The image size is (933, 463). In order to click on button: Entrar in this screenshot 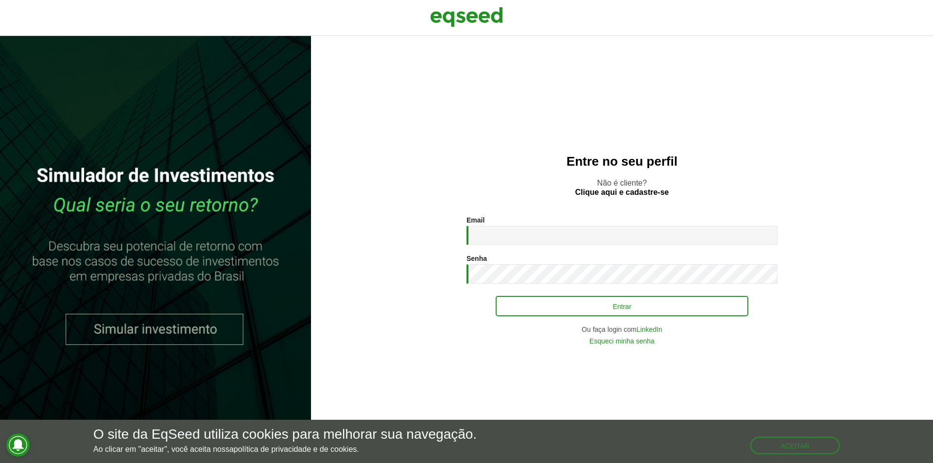, I will do `click(622, 306)`.